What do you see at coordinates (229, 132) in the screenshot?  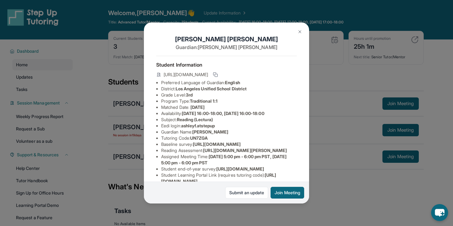 I see `li: Guardian Name :` at bounding box center [229, 132].